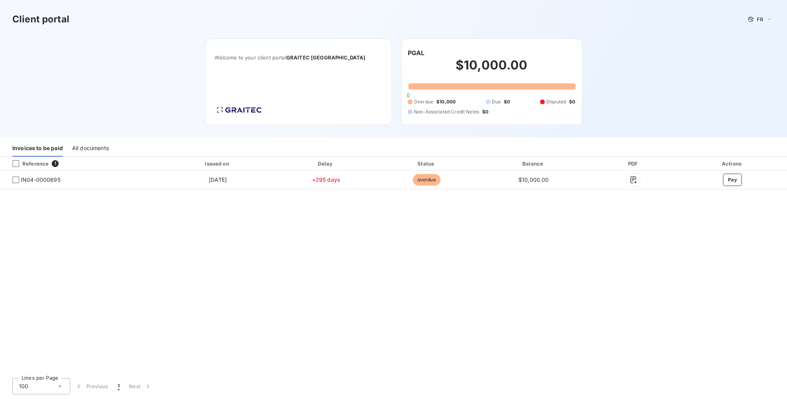 This screenshot has width=787, height=399. What do you see at coordinates (408, 95) in the screenshot?
I see `span: 0` at bounding box center [408, 95].